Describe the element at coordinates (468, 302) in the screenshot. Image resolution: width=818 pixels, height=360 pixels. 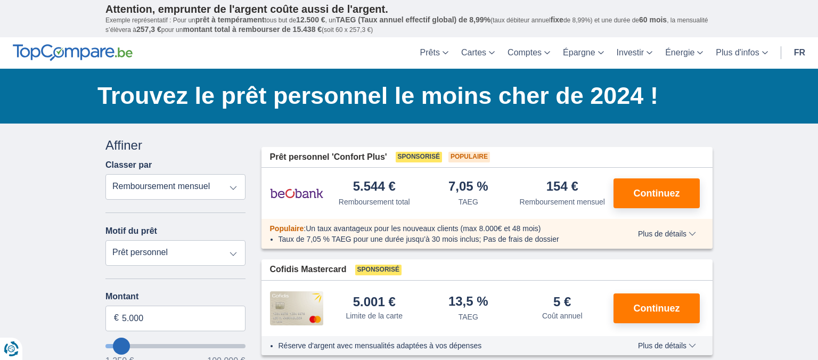
I see `div: 13,5 %` at that location.